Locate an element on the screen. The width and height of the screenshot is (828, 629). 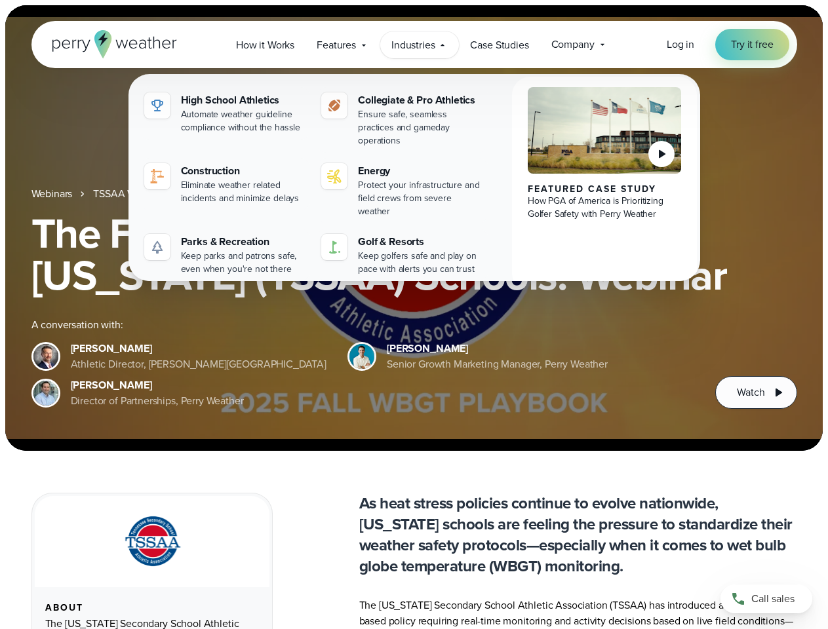
div: Automate weather guideline compliance without the hassle is located at coordinates (243, 121).